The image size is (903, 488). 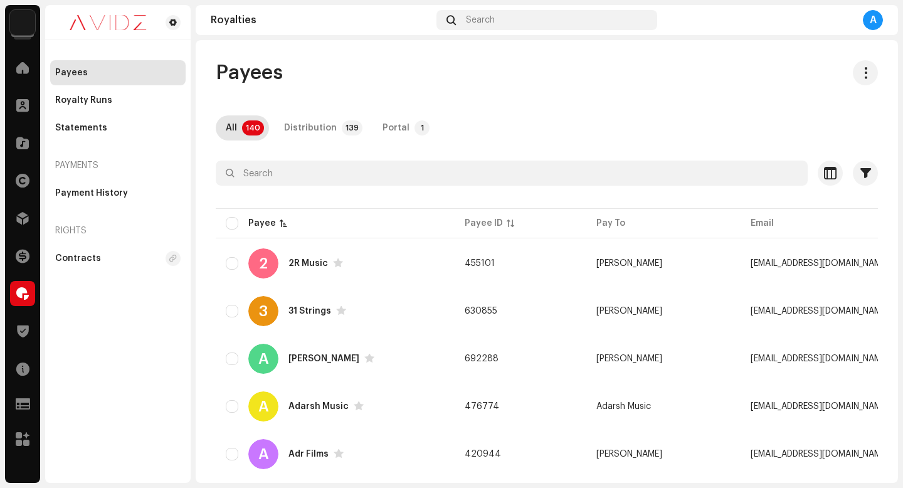 What do you see at coordinates (262, 223) in the screenshot?
I see `div: Payee` at bounding box center [262, 223].